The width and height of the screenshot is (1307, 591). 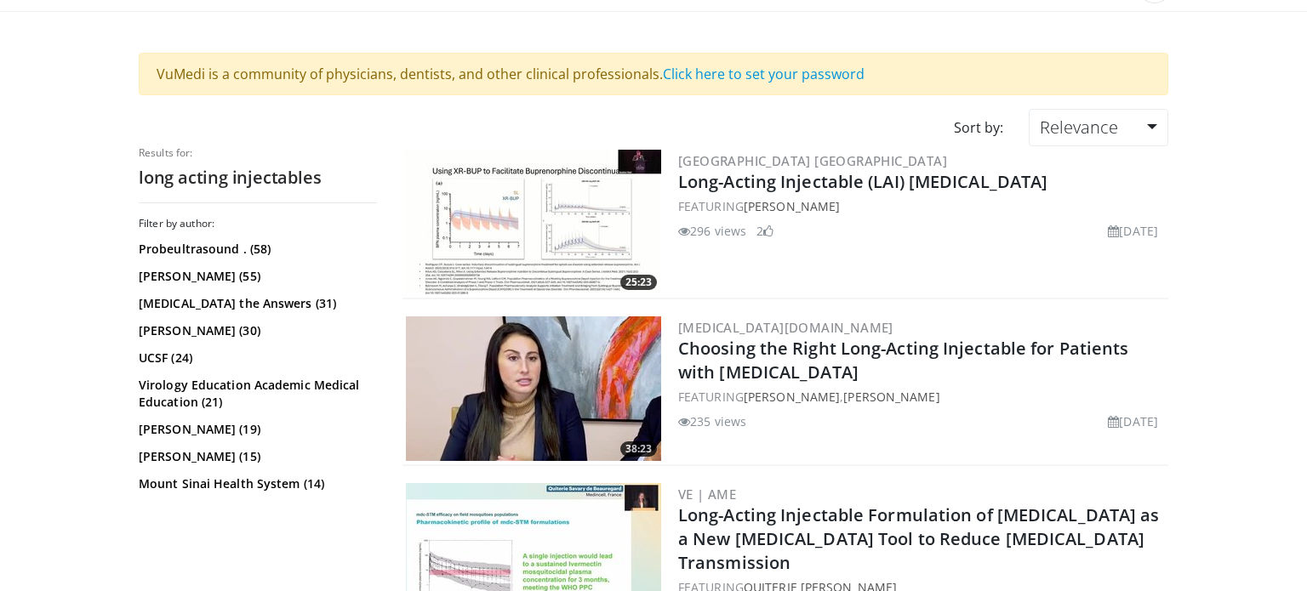 I want to click on li: 2, so click(x=765, y=231).